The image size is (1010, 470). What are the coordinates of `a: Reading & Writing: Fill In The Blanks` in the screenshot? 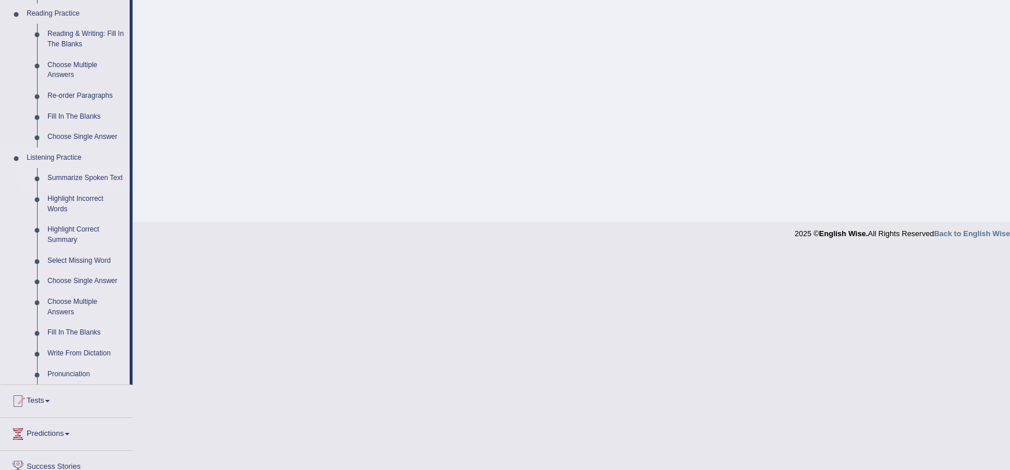 It's located at (86, 39).